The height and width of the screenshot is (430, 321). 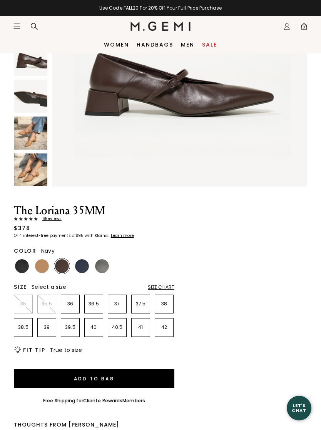 What do you see at coordinates (79, 235) in the screenshot?
I see `klarna-placement-style-amount: $95` at bounding box center [79, 235].